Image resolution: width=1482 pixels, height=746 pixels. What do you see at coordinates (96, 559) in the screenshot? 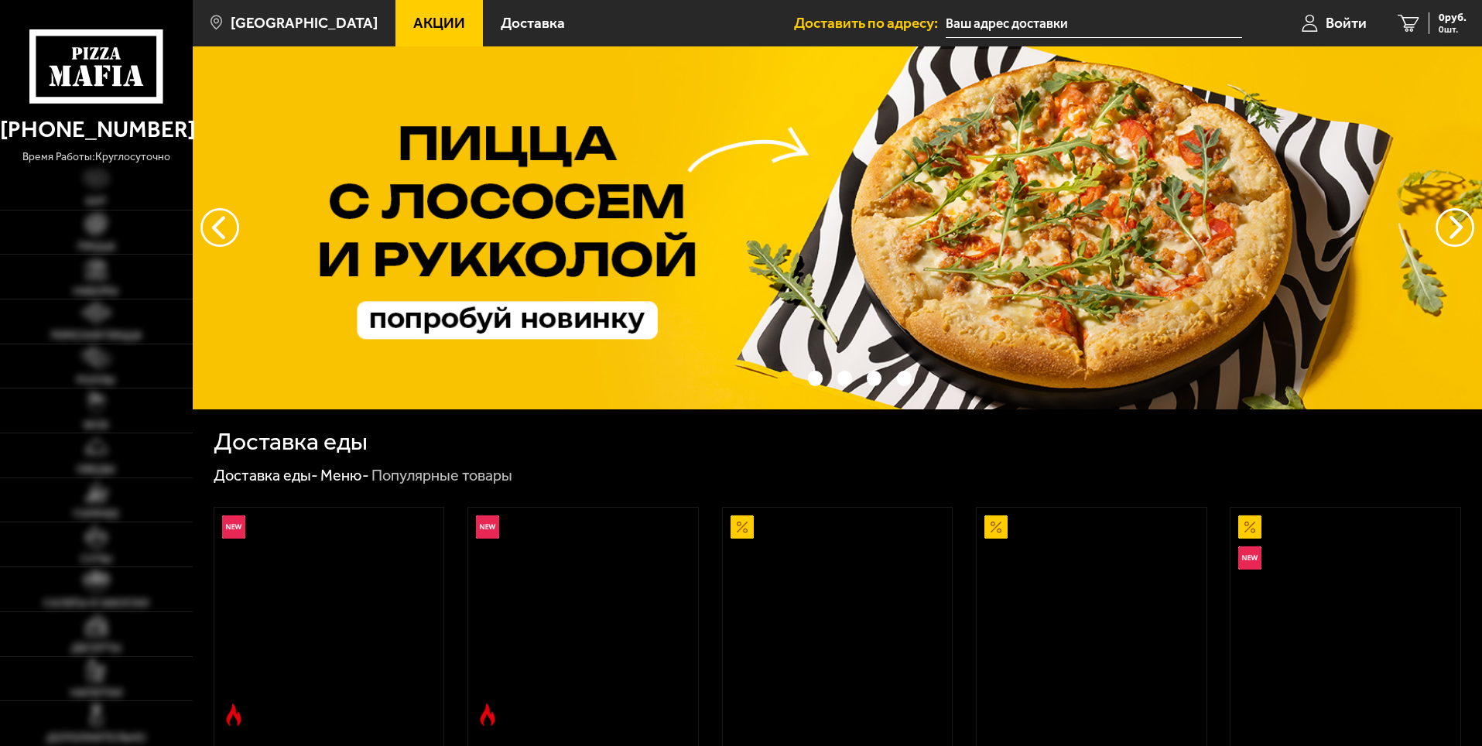
I see `span: Супы` at bounding box center [96, 559].